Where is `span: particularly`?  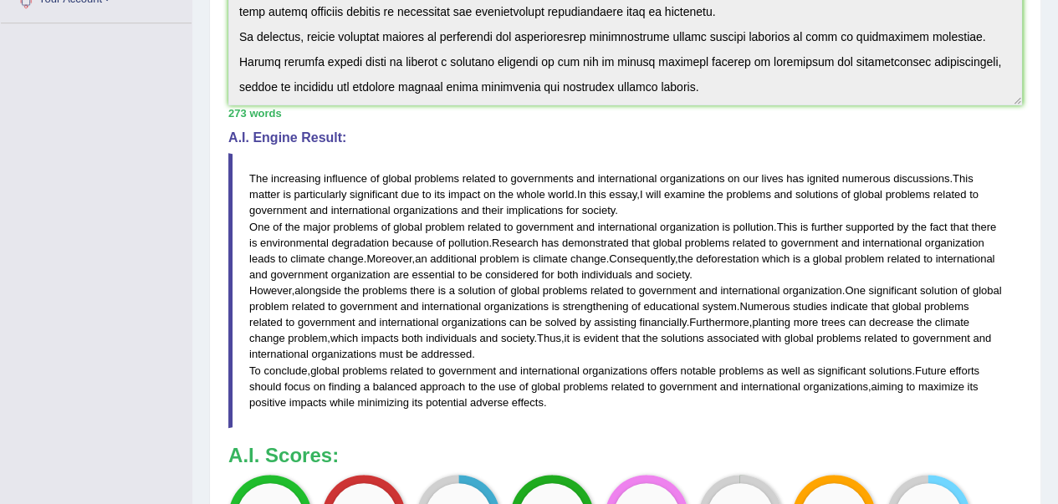 span: particularly is located at coordinates (319, 194).